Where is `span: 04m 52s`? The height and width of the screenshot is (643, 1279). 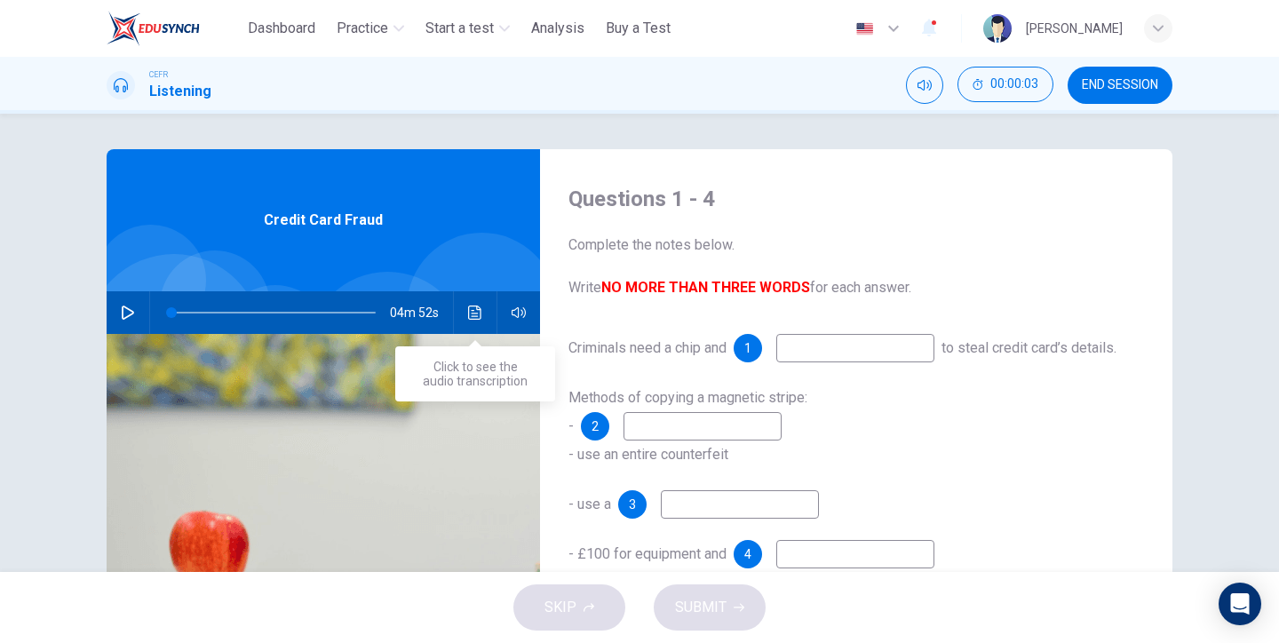 span: 04m 52s is located at coordinates (421, 313).